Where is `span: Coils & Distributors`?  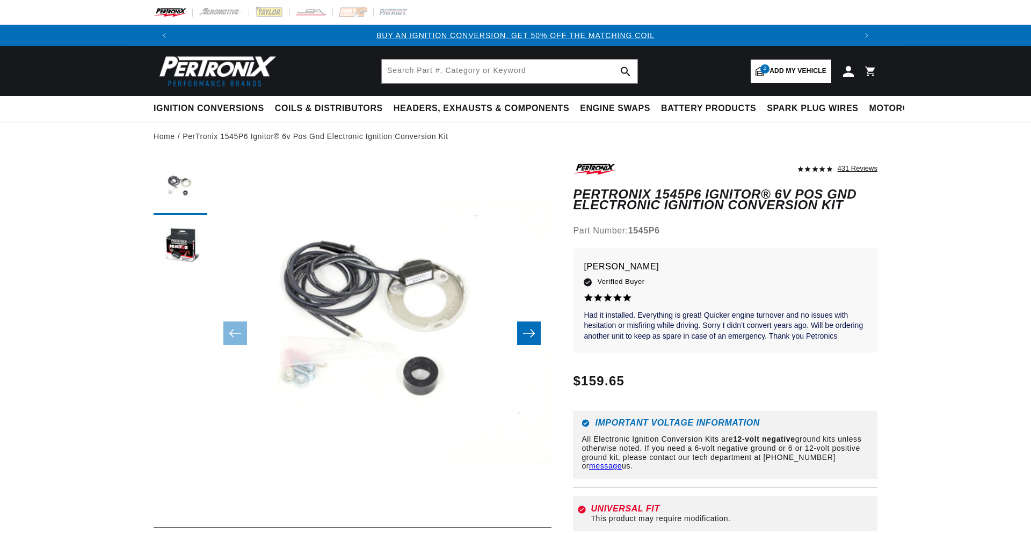 span: Coils & Distributors is located at coordinates (329, 108).